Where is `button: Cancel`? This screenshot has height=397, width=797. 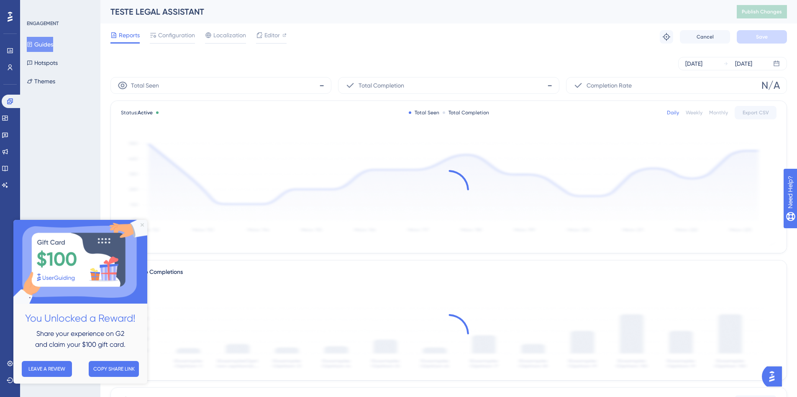 button: Cancel is located at coordinates (705, 37).